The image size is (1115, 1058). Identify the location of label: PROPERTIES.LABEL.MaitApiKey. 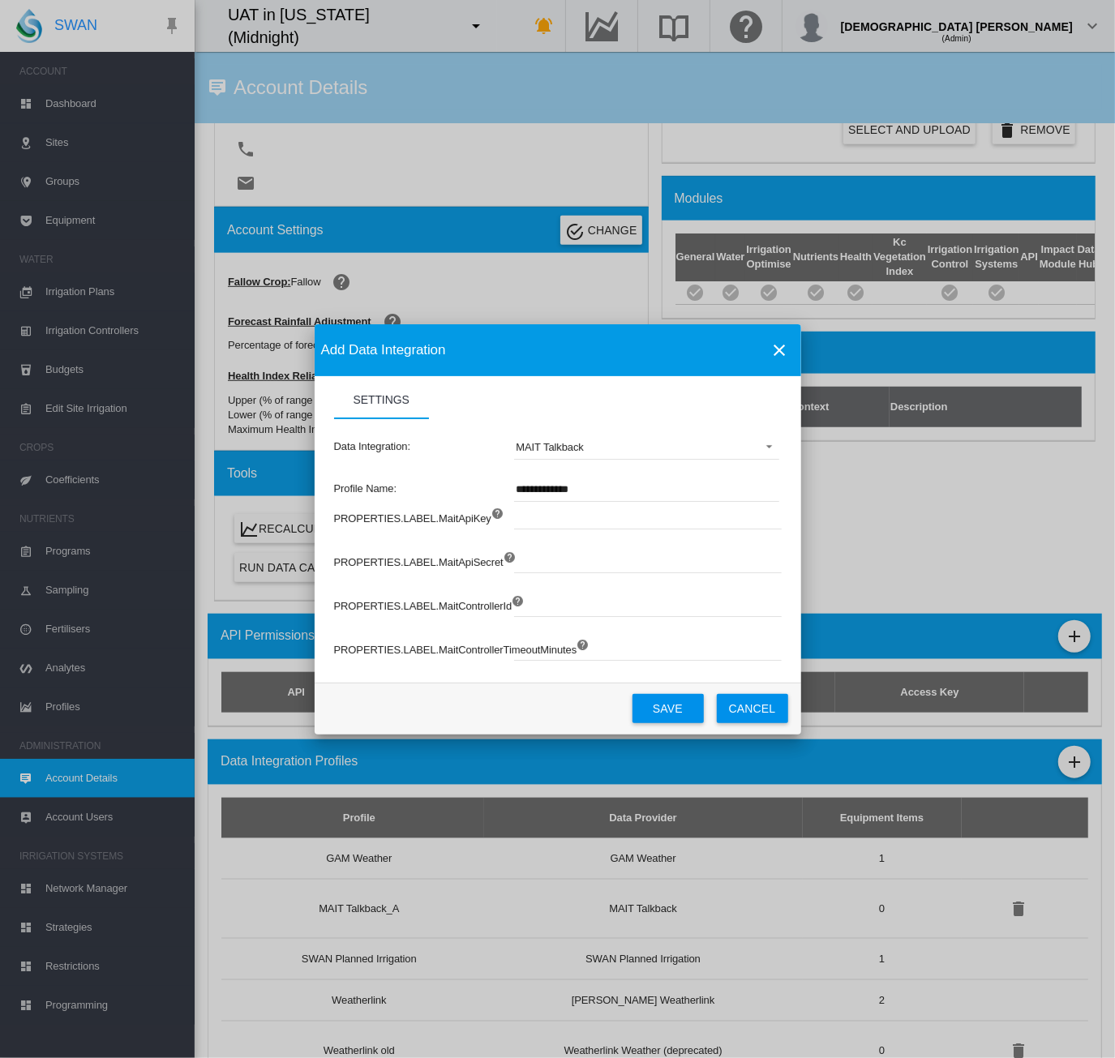
(413, 525).